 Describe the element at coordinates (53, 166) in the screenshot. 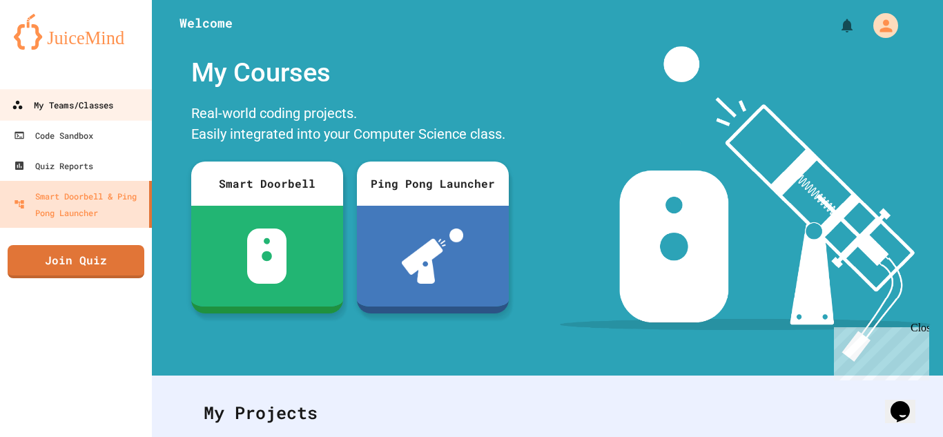

I see `div: Quiz Reports` at that location.